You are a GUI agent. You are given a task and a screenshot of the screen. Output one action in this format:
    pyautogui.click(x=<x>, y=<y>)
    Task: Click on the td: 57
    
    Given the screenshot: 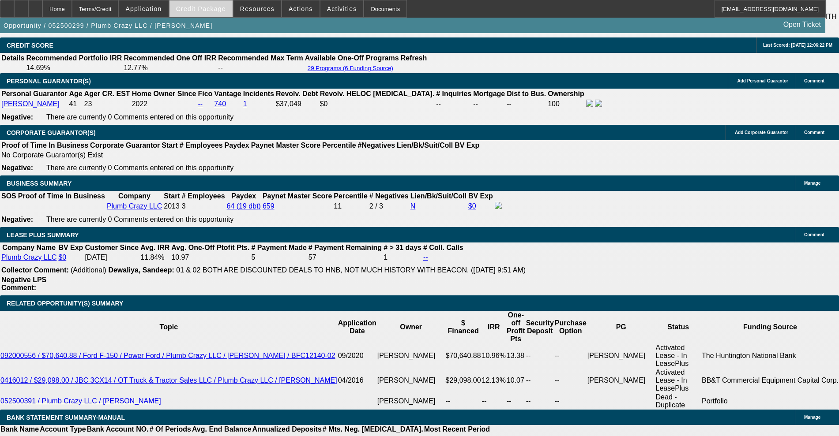 What is the action you would take?
    pyautogui.click(x=345, y=258)
    